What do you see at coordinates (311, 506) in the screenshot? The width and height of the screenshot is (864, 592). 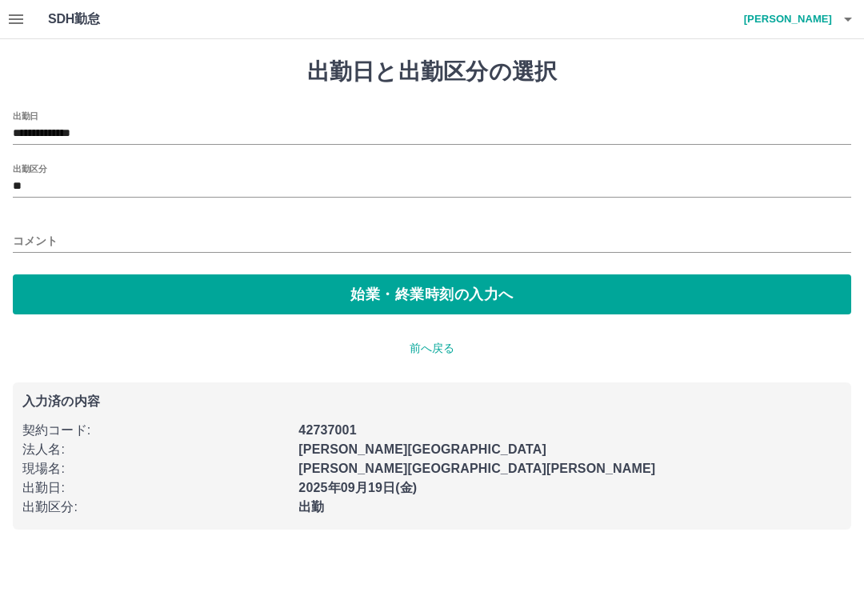 I see `b: 出勤` at bounding box center [311, 506].